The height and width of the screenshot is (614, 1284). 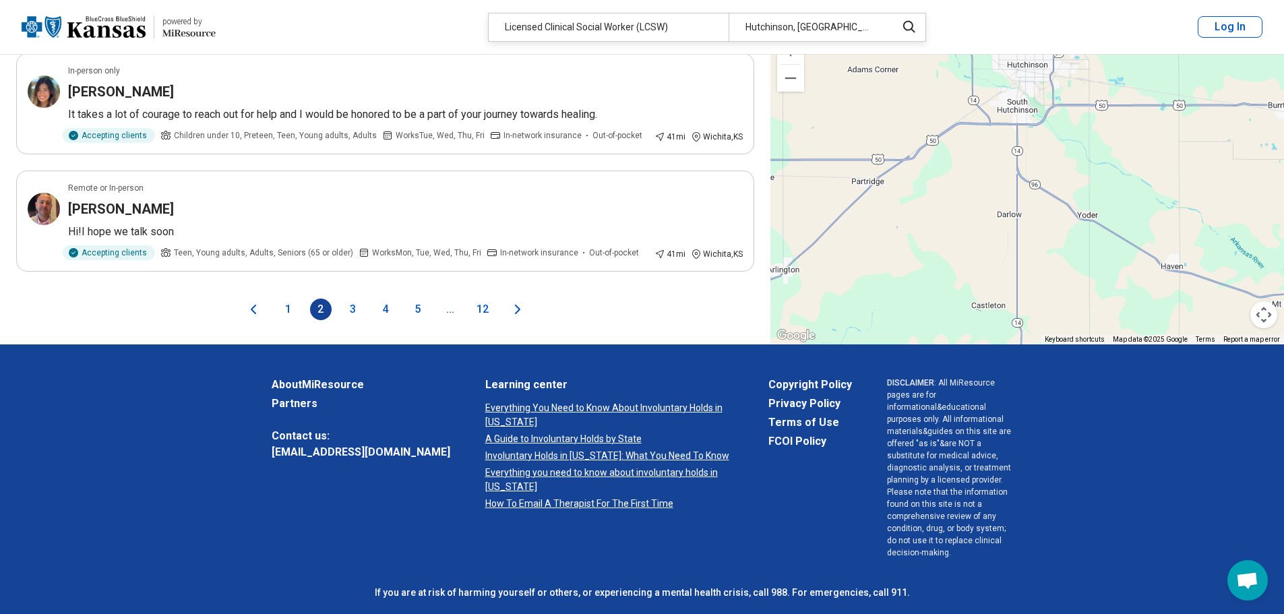 What do you see at coordinates (609, 439) in the screenshot?
I see `a: A Guide to Involuntary Holds by State` at bounding box center [609, 439].